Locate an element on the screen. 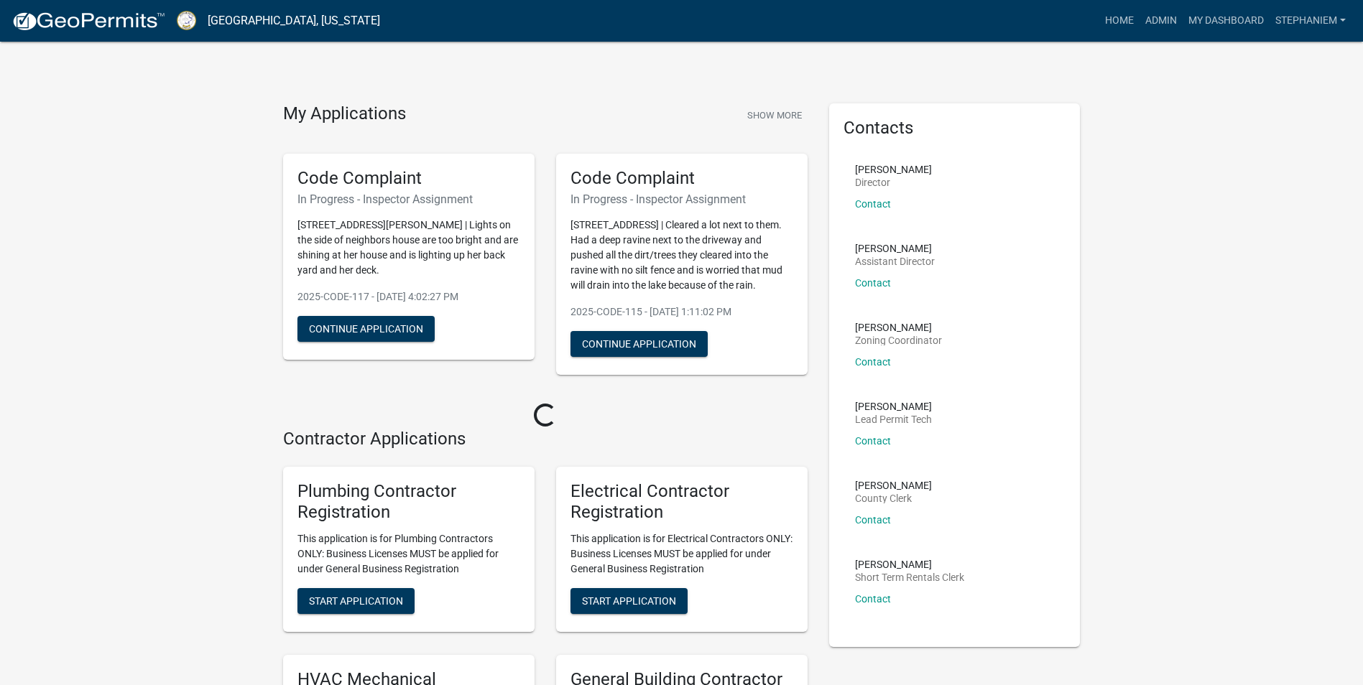 The image size is (1363, 685). p: Assistant Director is located at coordinates (894, 261).